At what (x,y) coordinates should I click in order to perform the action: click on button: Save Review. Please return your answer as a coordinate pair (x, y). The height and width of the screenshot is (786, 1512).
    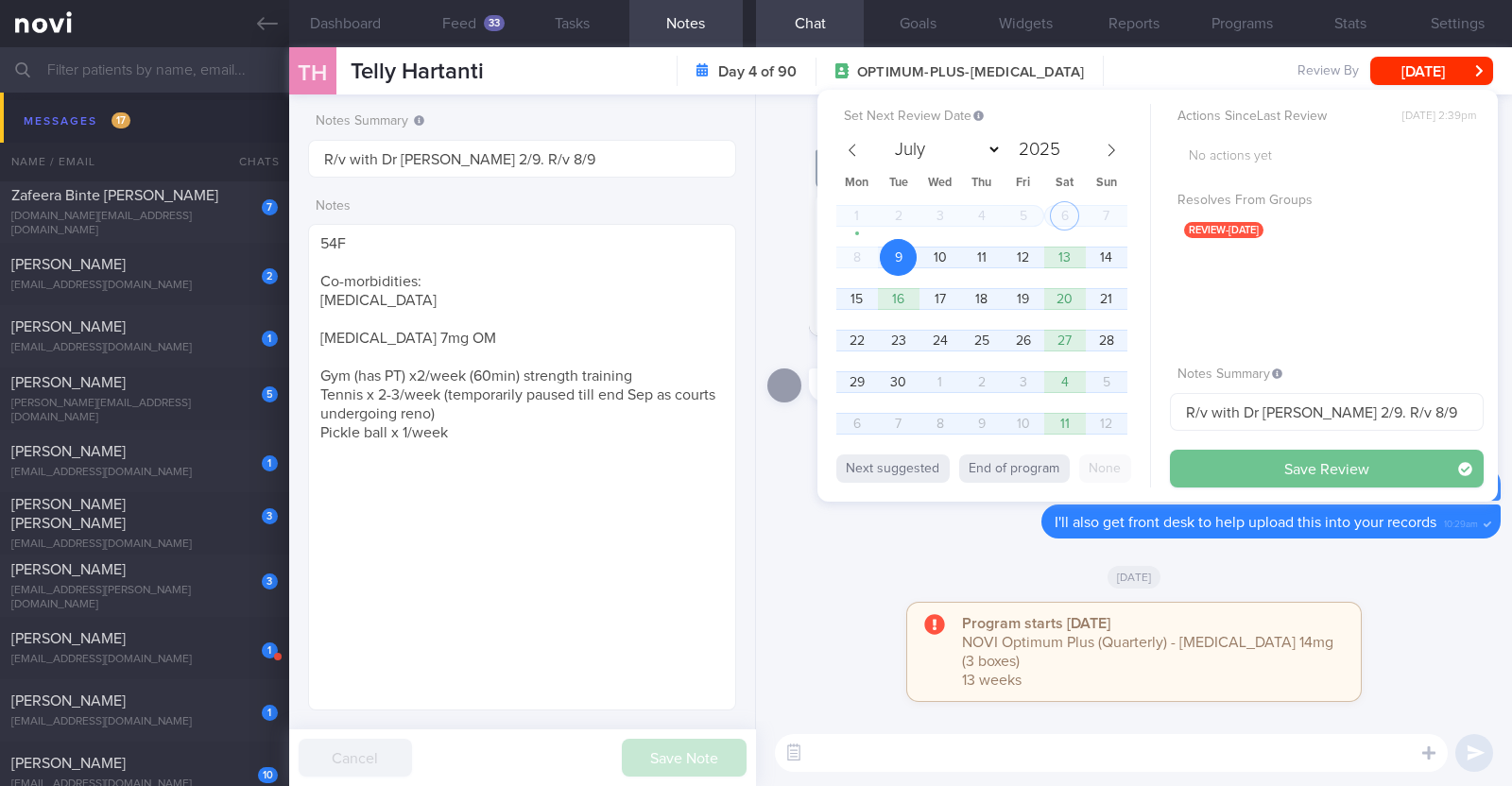
    Looking at the image, I should click on (1327, 469).